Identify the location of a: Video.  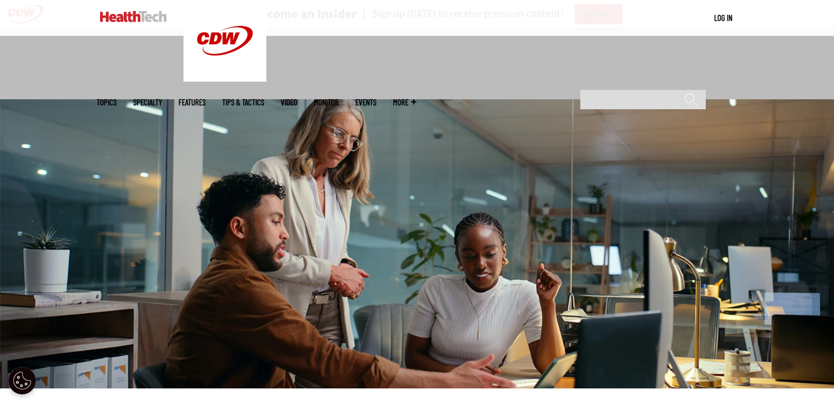
(289, 102).